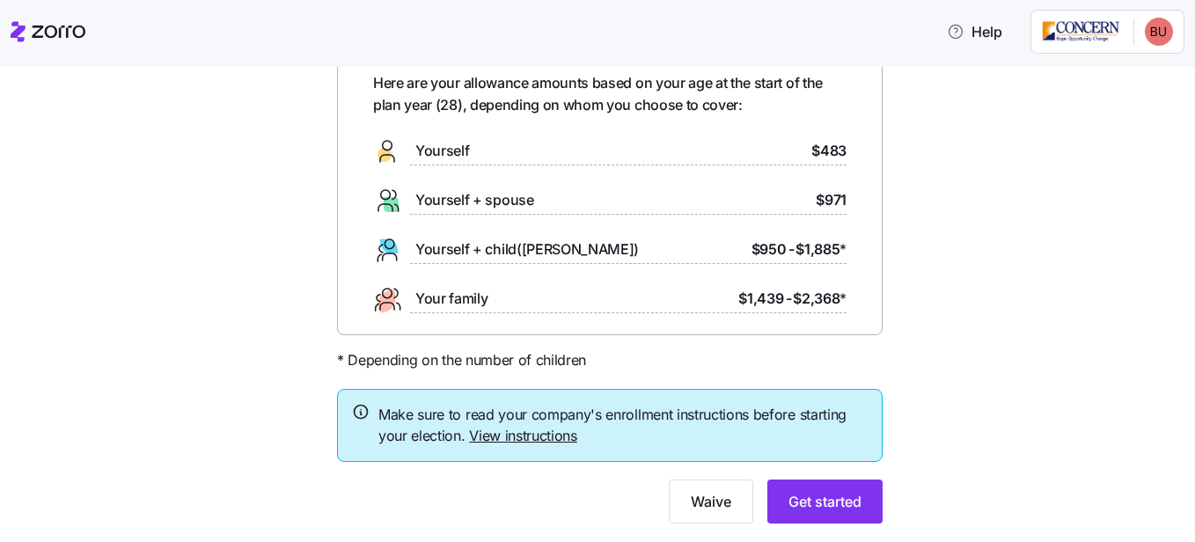 Image resolution: width=1195 pixels, height=542 pixels. What do you see at coordinates (821, 249) in the screenshot?
I see `span: $1,885` at bounding box center [821, 249].